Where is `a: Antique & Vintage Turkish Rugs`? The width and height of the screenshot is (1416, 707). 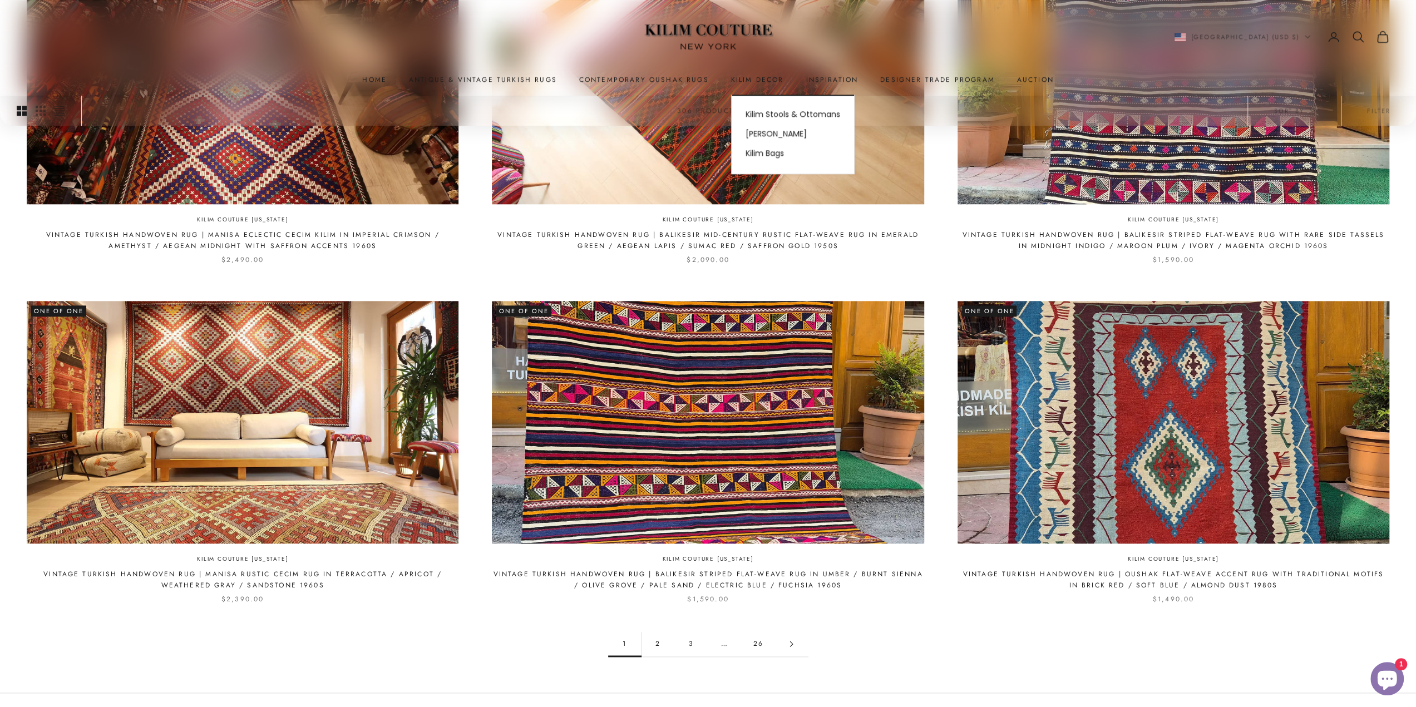 a: Antique & Vintage Turkish Rugs is located at coordinates (483, 80).